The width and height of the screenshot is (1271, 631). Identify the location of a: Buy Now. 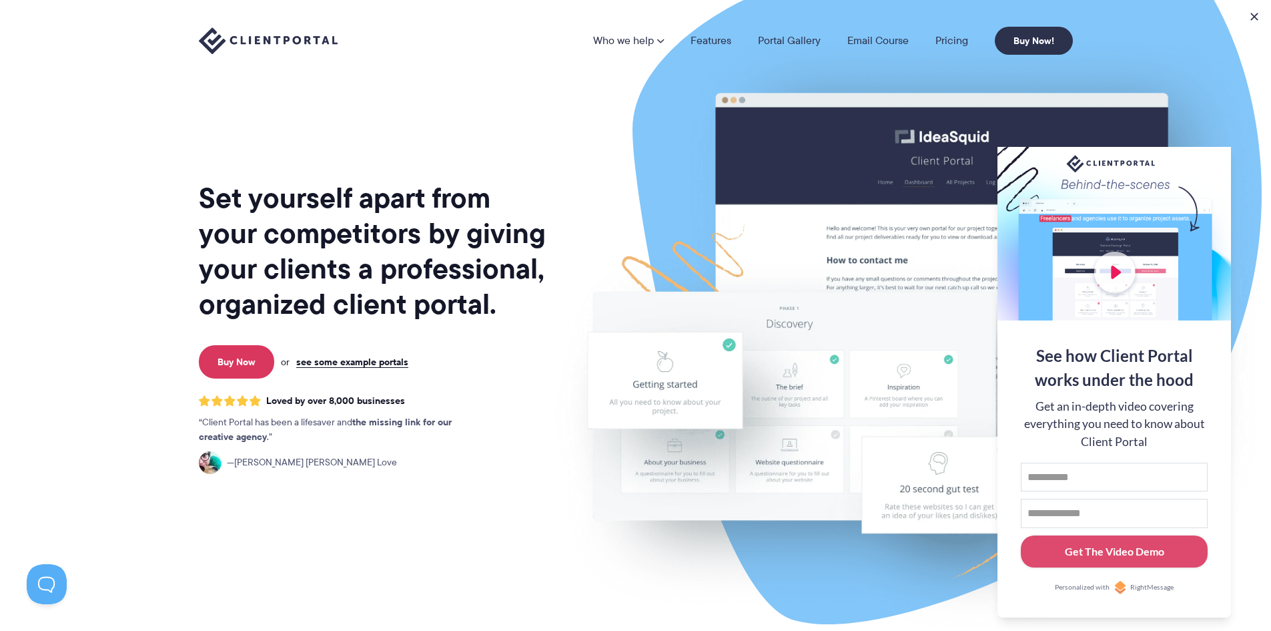
(236, 362).